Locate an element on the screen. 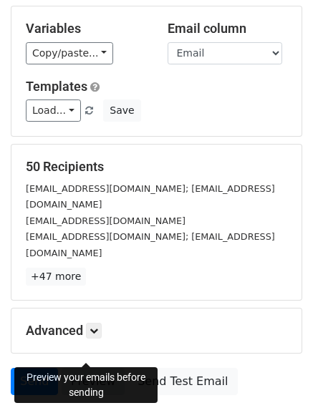  h5: 50 Recipients is located at coordinates (156, 167).